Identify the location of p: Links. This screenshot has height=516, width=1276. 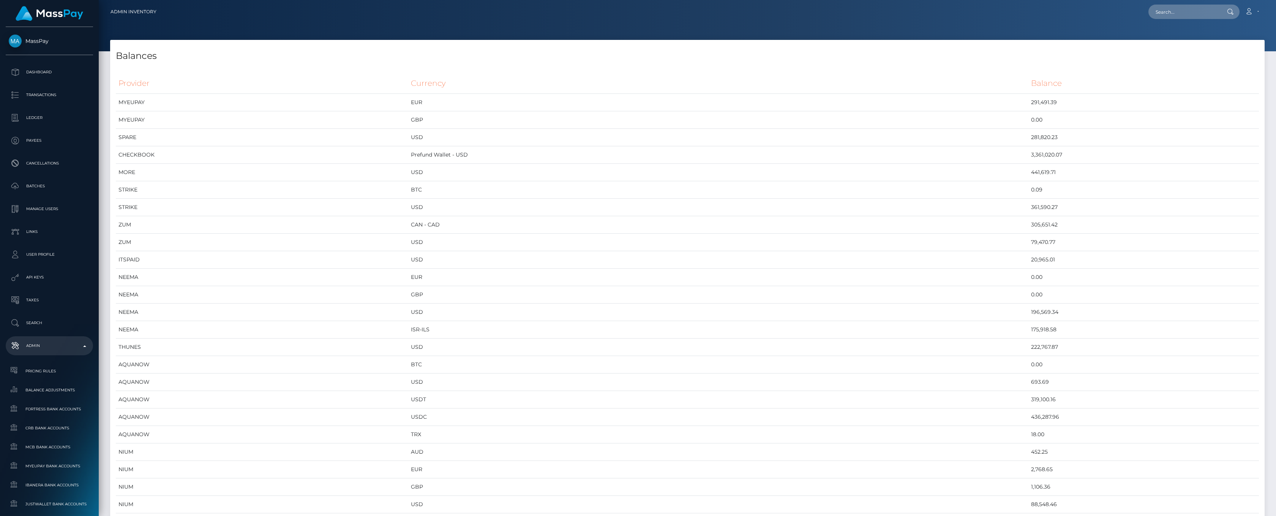
(49, 232).